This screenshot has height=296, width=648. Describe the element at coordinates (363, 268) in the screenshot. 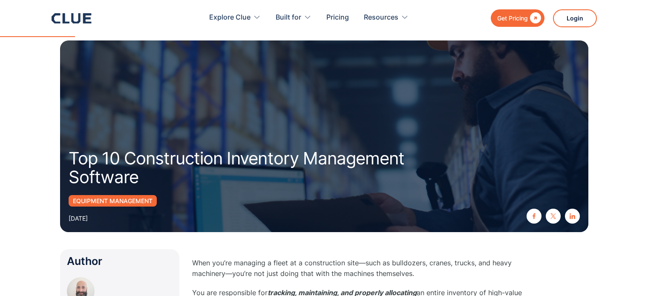

I see `p: When you’re managing a fleet at a construction site—such as bulldozers, cranes, trucks, and heavy...` at that location.